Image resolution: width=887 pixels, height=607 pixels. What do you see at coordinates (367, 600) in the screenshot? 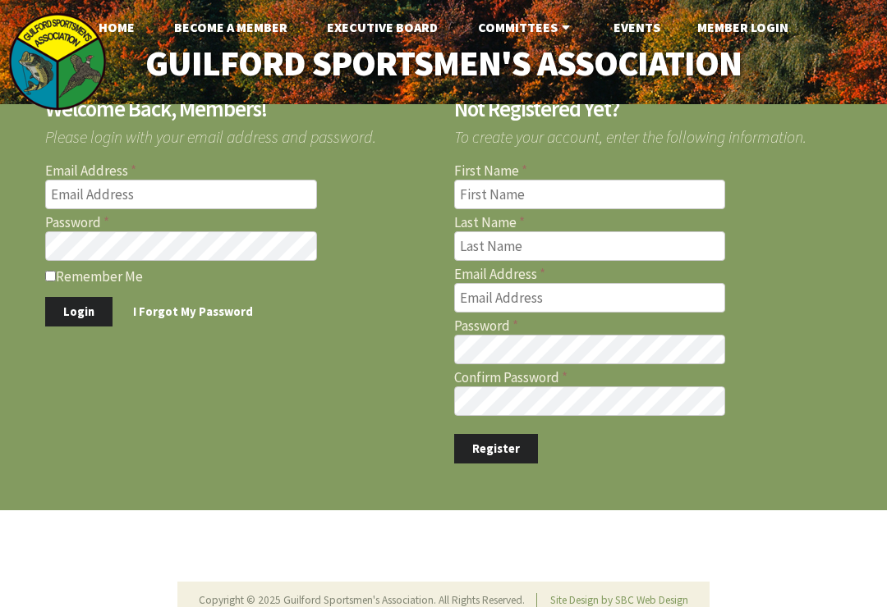
I see `li: Copyright © 2025 Guilford Sportsmen's Association. All Rights Reserved.` at bounding box center [367, 600].